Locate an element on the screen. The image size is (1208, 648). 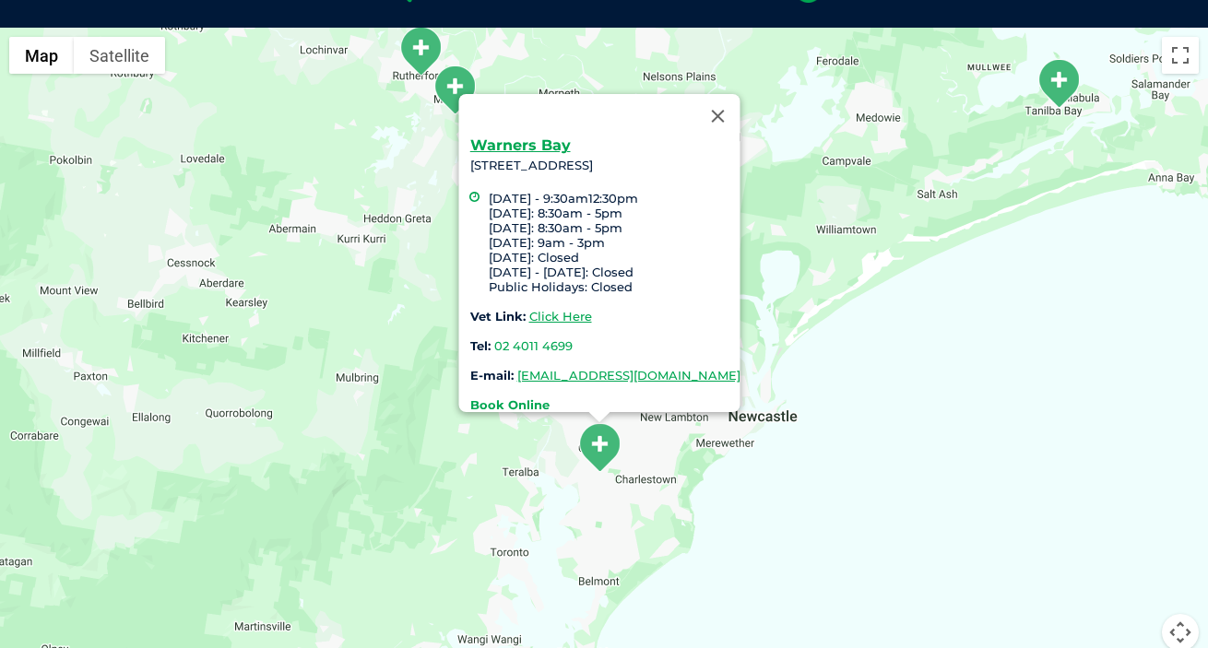
div: Tanilba Bay is located at coordinates (1058, 83).